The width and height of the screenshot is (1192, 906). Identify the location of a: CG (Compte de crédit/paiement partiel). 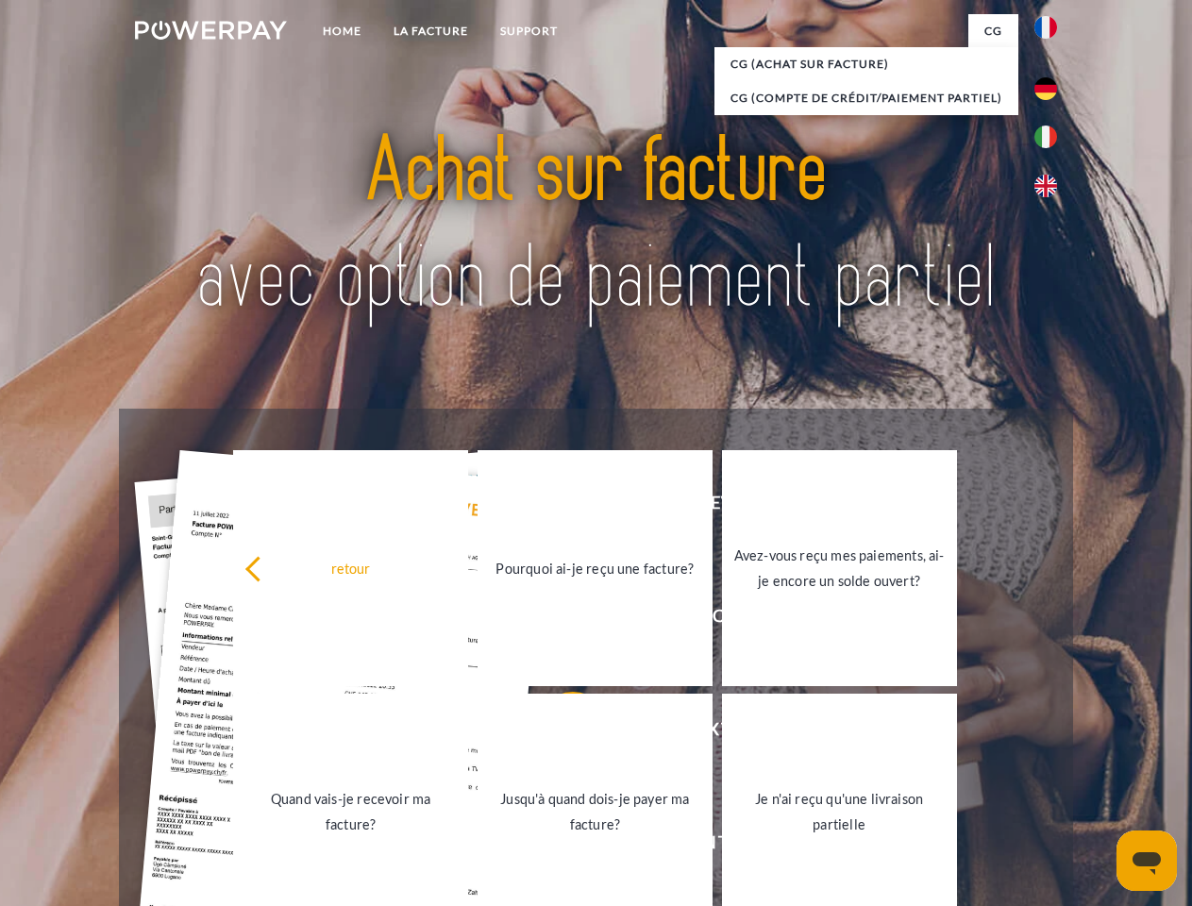
(866, 98).